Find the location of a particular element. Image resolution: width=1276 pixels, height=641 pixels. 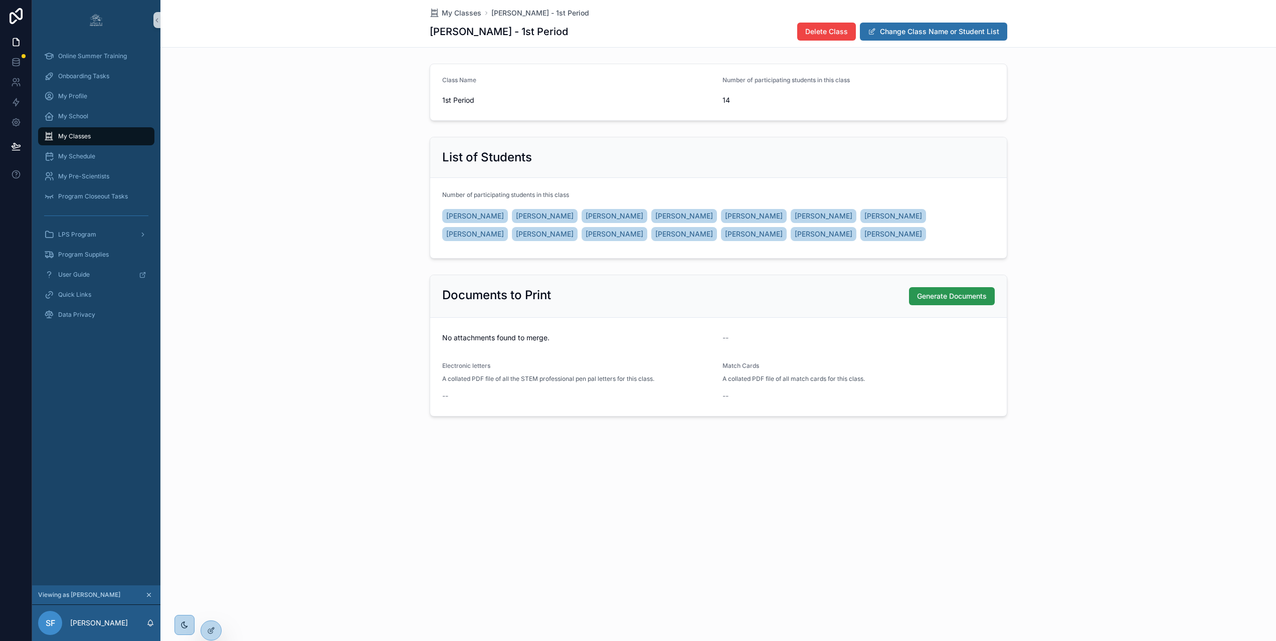

a: Onboarding Tasks is located at coordinates (96, 76).